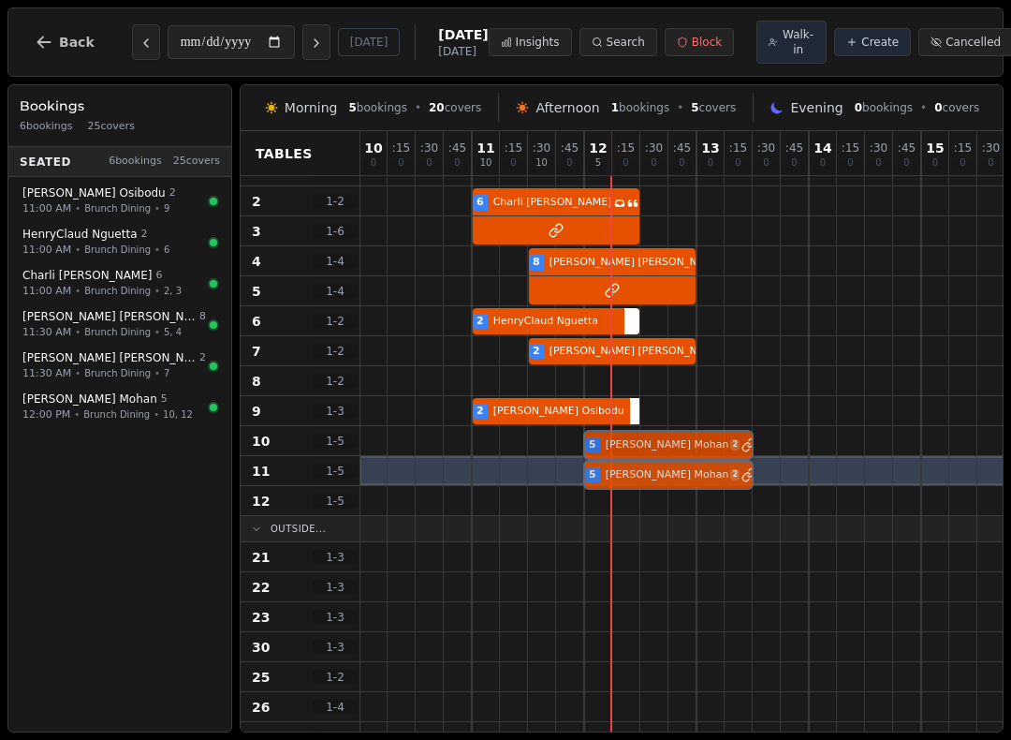 This screenshot has width=1011, height=740. Describe the element at coordinates (120, 242) in the screenshot. I see `button: HenryClaud Nguetta211:00 AM•Brunch Dining•6` at that location.